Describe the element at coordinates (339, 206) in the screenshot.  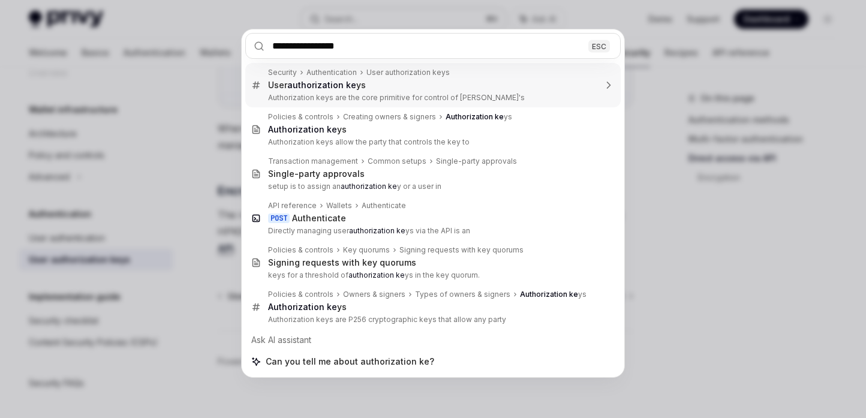
I see `div: Wallets` at that location.